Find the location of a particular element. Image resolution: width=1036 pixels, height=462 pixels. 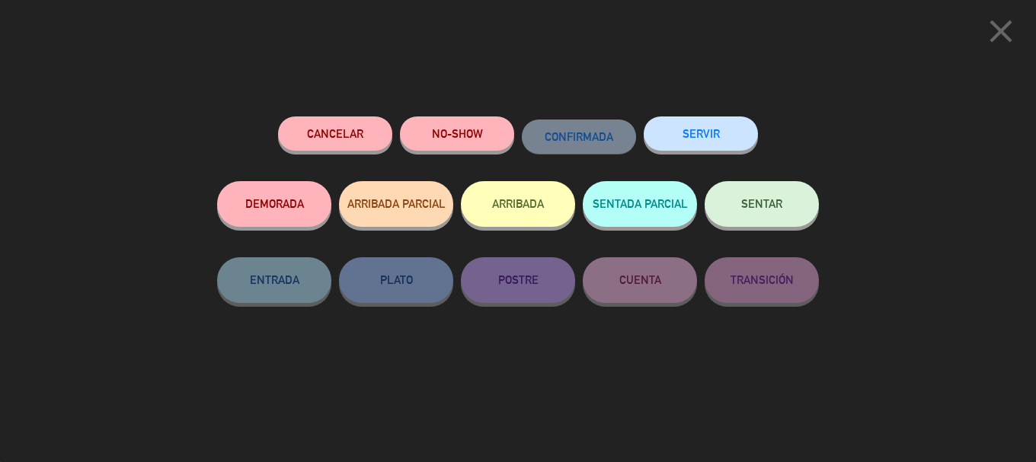

button: close is located at coordinates (1001, 34).